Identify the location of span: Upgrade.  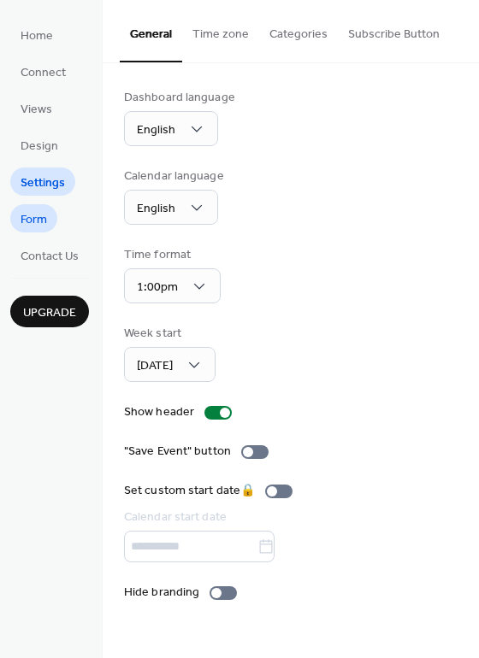
(50, 313).